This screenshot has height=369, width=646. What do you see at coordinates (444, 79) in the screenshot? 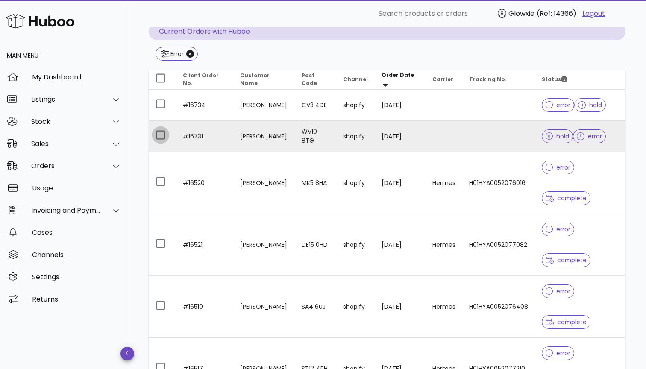
I see `th: Carrier` at bounding box center [444, 79].